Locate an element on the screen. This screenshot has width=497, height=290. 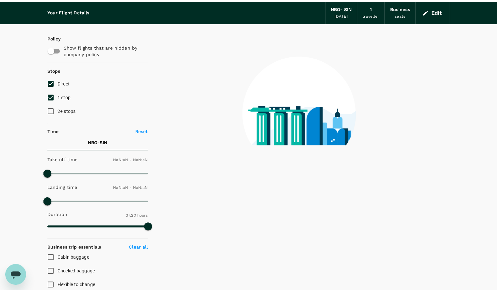
p: Show flights that are hidden by company policy is located at coordinates (103, 51).